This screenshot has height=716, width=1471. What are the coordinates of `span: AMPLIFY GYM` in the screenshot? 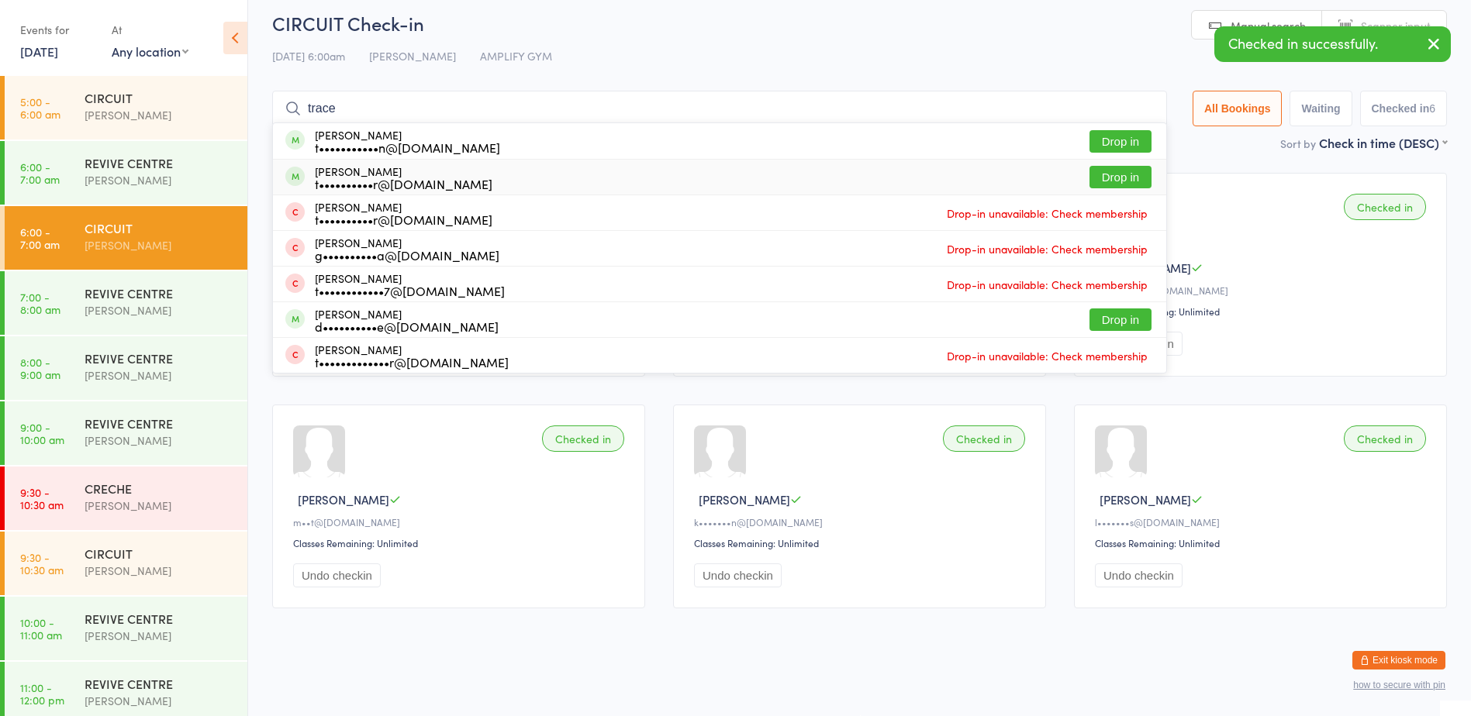 It's located at (516, 56).